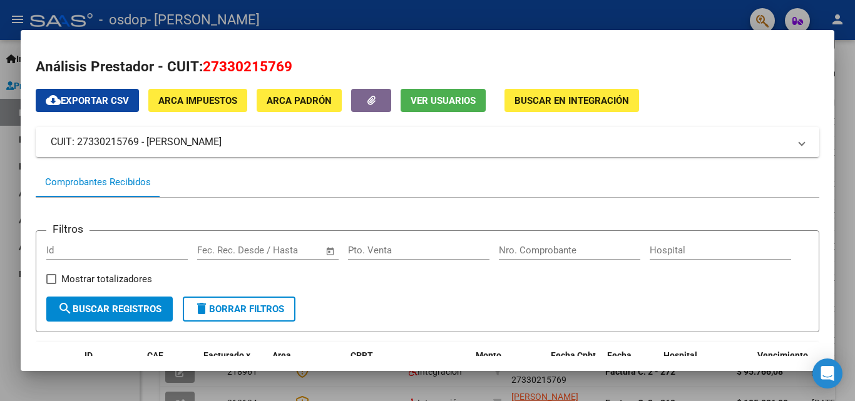 Image resolution: width=855 pixels, height=401 pixels. I want to click on button: ARCA Impuestos, so click(198, 100).